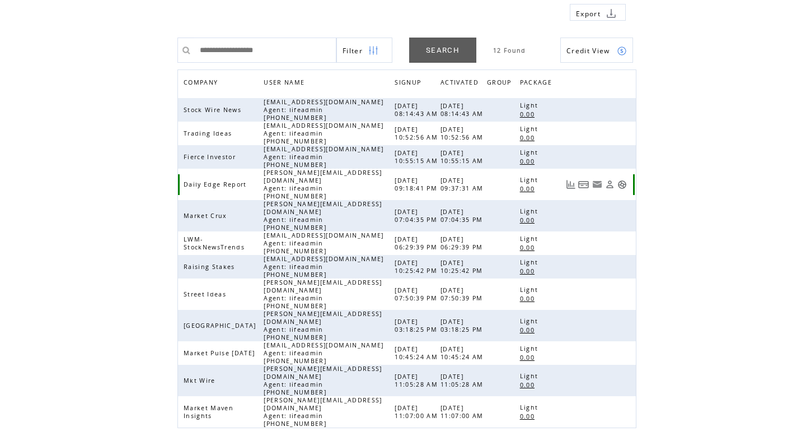 Image resolution: width=806 pixels, height=436 pixels. What do you see at coordinates (217, 184) in the screenshot?
I see `span: Daily Edge Report` at bounding box center [217, 184].